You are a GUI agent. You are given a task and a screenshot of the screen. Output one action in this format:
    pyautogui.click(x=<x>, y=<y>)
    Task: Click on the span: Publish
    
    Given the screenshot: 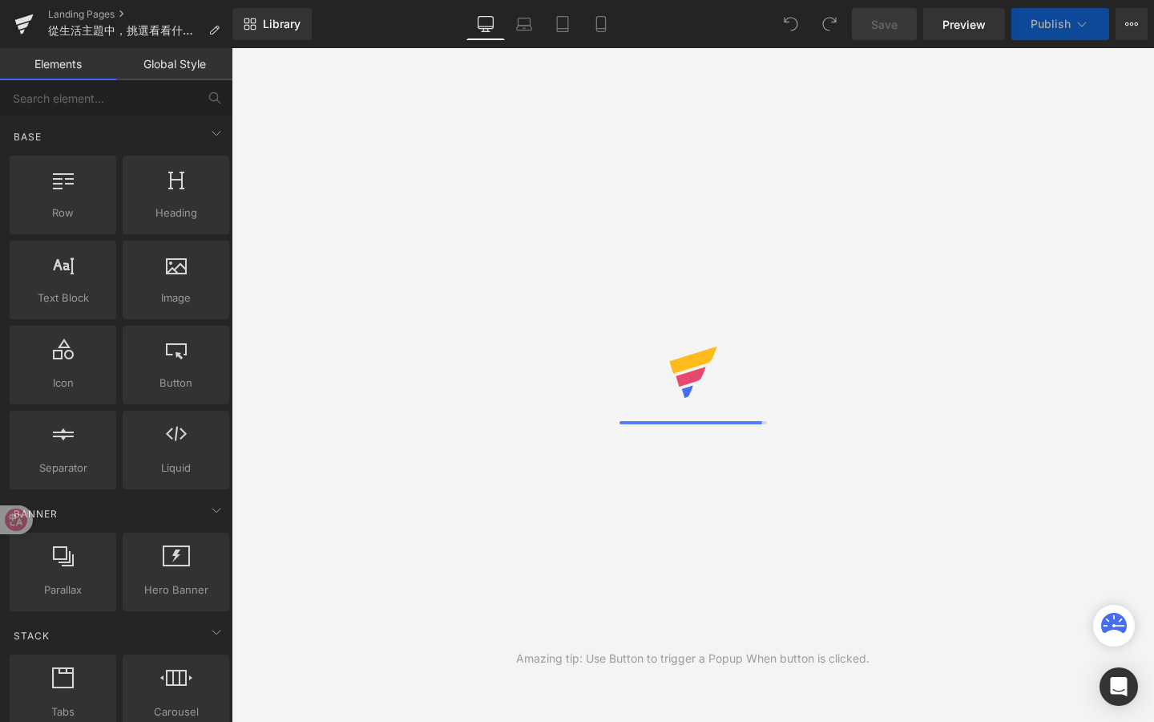 What is the action you would take?
    pyautogui.click(x=1051, y=24)
    